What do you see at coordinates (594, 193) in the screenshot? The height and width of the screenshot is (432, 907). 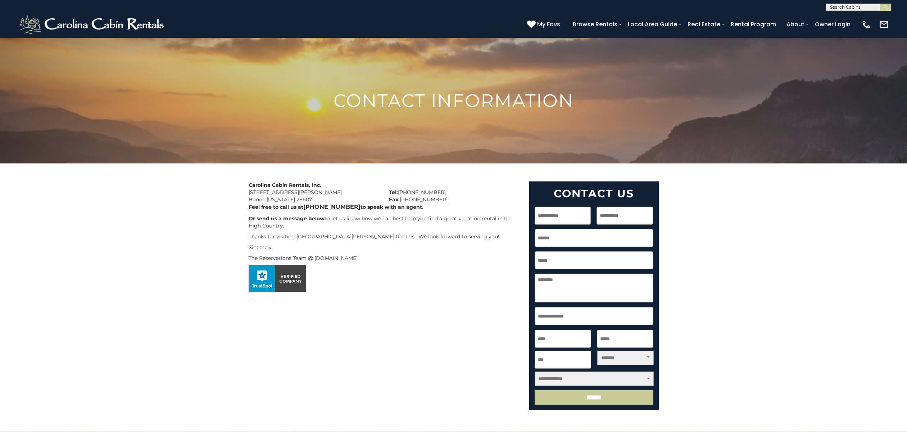 I see `h2: Contact Us` at bounding box center [594, 193].